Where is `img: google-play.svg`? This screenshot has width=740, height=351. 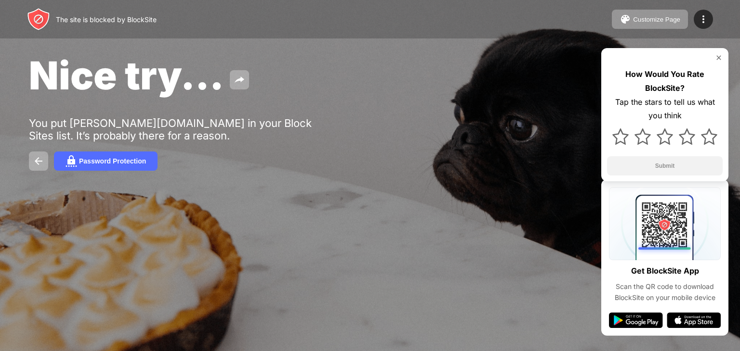 img: google-play.svg is located at coordinates (636, 321).